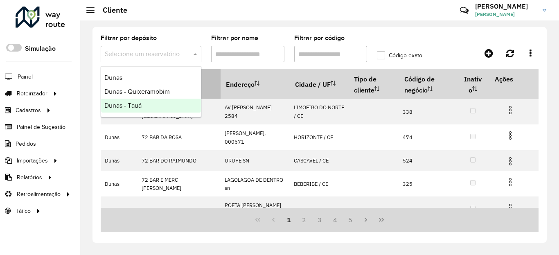 The height and width of the screenshot is (255, 559). What do you see at coordinates (38, 194) in the screenshot?
I see `font: Retroalimentação` at bounding box center [38, 194].